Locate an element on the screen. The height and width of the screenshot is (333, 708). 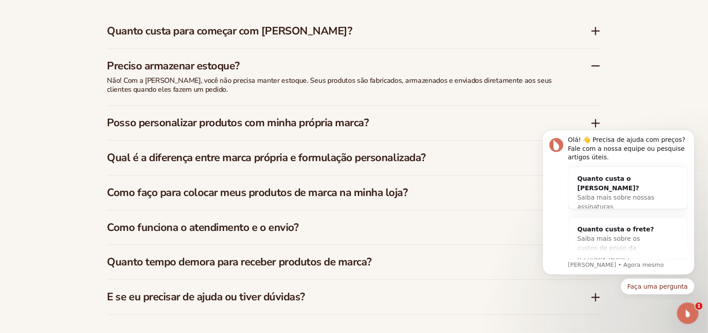
font: Quanto tempo demora para receber produtos de marca? is located at coordinates (240, 261).